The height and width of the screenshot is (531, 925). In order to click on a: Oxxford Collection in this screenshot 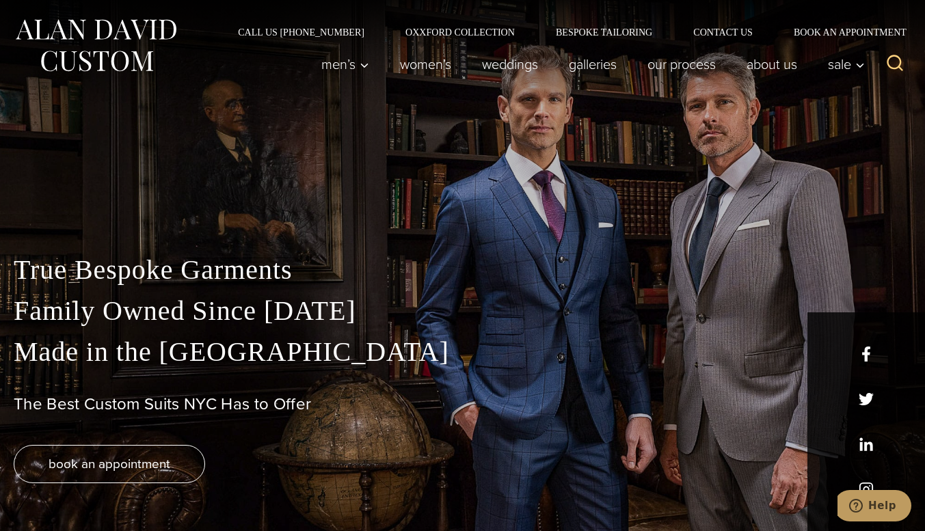, I will do `click(460, 32)`.